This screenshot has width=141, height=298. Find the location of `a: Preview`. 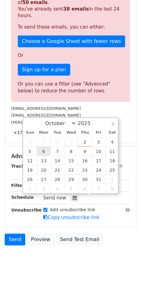

a: Preview is located at coordinates (40, 240).